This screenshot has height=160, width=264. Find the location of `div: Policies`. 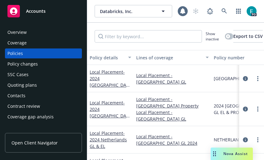

div: Policies is located at coordinates (15, 53).